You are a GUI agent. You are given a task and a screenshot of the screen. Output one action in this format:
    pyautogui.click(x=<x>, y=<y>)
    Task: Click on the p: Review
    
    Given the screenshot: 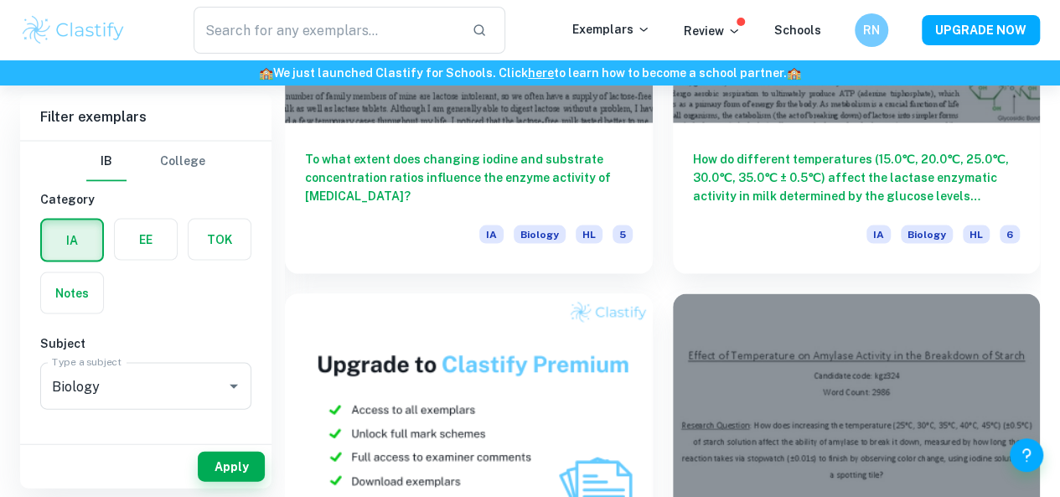 What is the action you would take?
    pyautogui.click(x=712, y=31)
    